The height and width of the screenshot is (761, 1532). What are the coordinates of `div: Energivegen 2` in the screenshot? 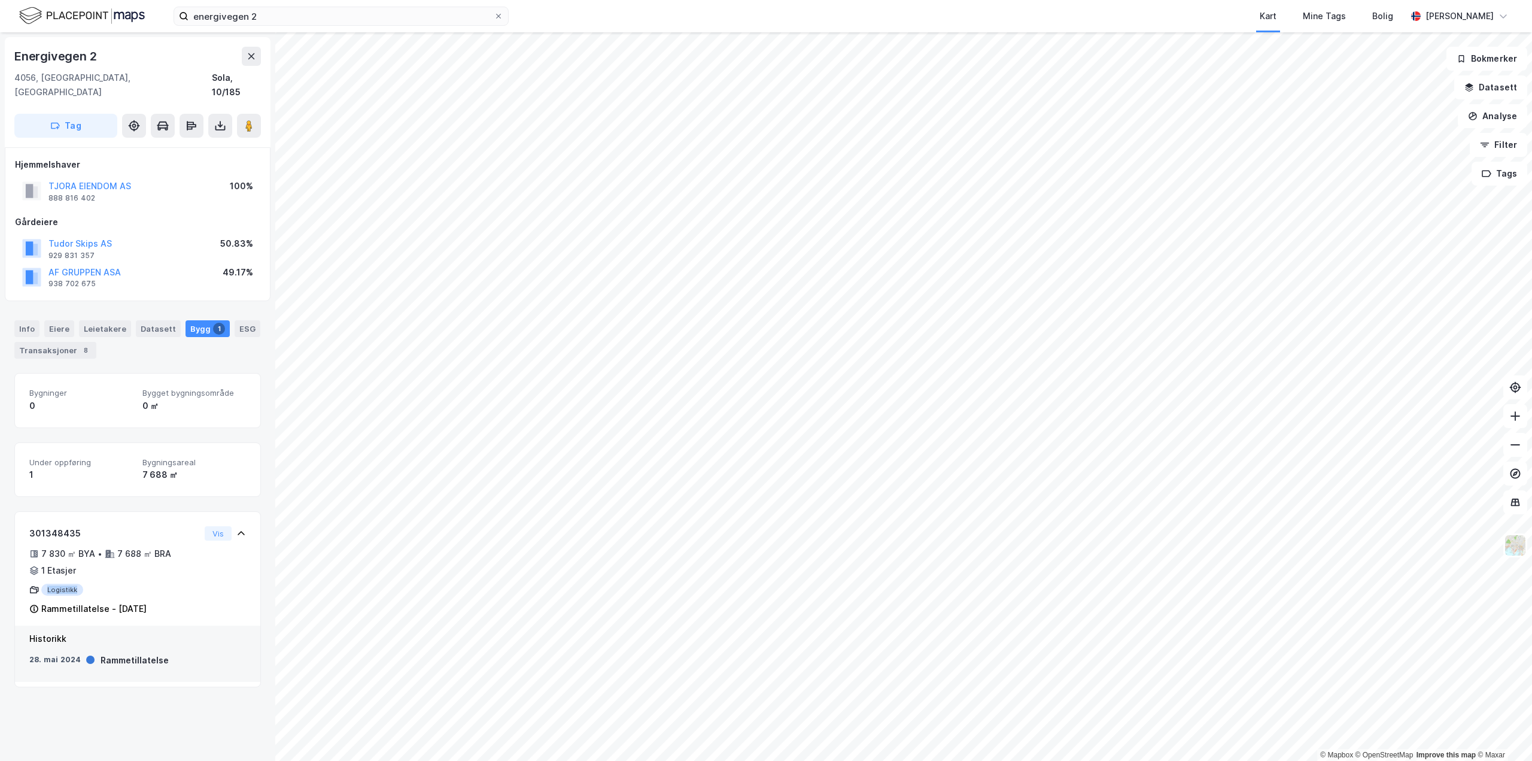 It's located at (56, 56).